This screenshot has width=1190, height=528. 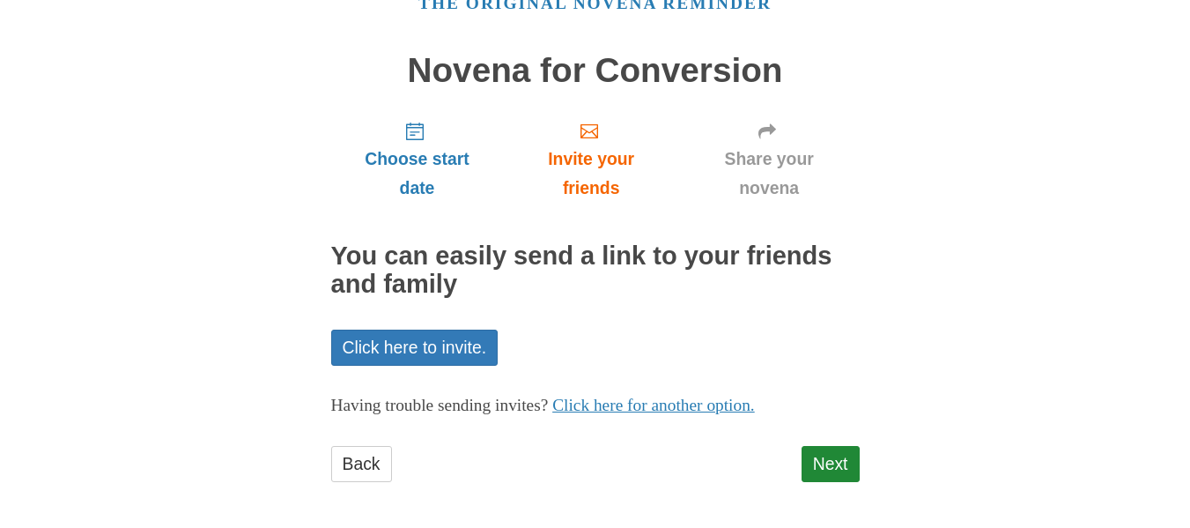 I want to click on a: Invite your friends, so click(x=590, y=159).